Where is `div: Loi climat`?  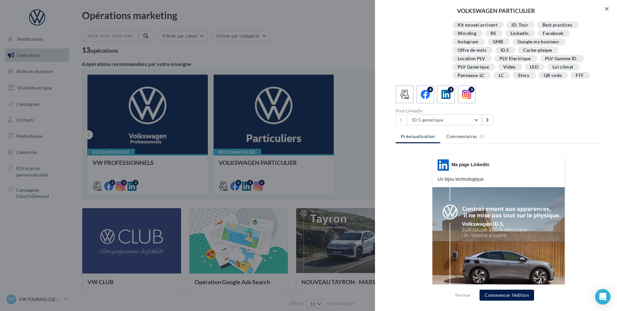 div: Loi climat is located at coordinates (563, 67).